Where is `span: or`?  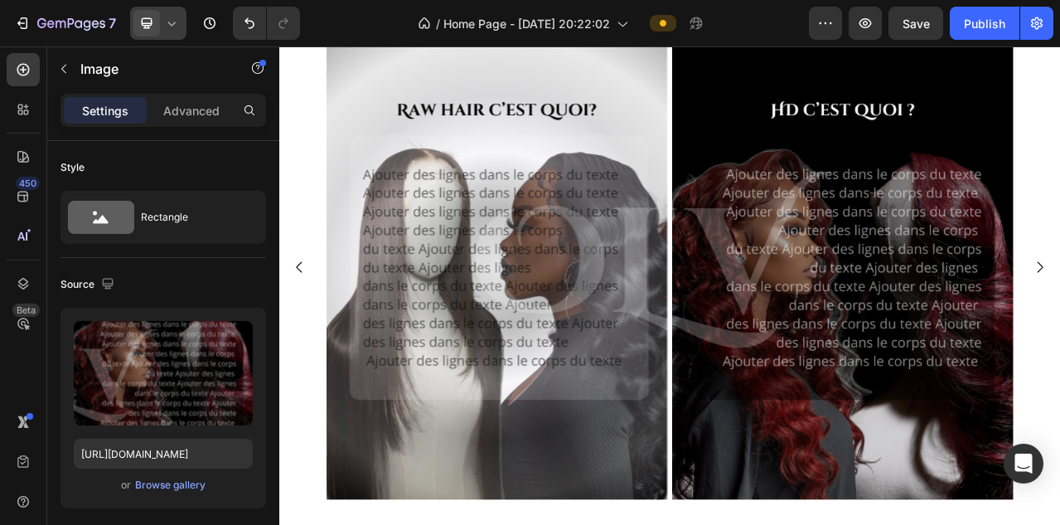 span: or is located at coordinates (126, 485).